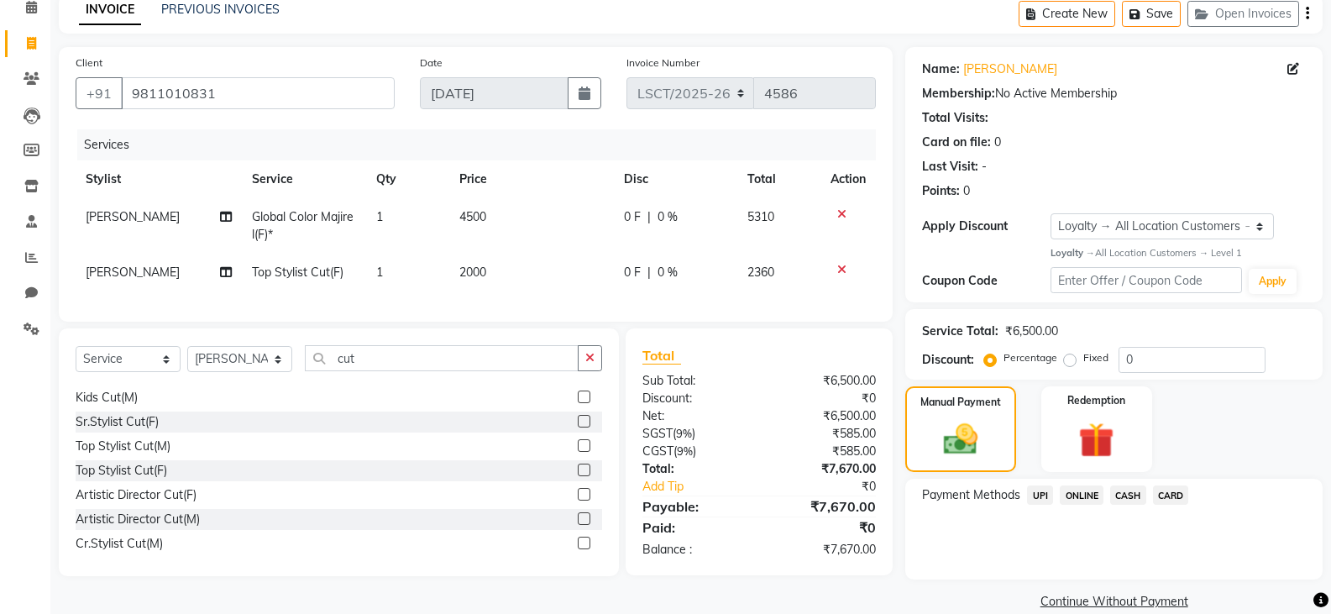 Image resolution: width=1331 pixels, height=614 pixels. What do you see at coordinates (1243, 13) in the screenshot?
I see `button: Open Invoices` at bounding box center [1243, 13].